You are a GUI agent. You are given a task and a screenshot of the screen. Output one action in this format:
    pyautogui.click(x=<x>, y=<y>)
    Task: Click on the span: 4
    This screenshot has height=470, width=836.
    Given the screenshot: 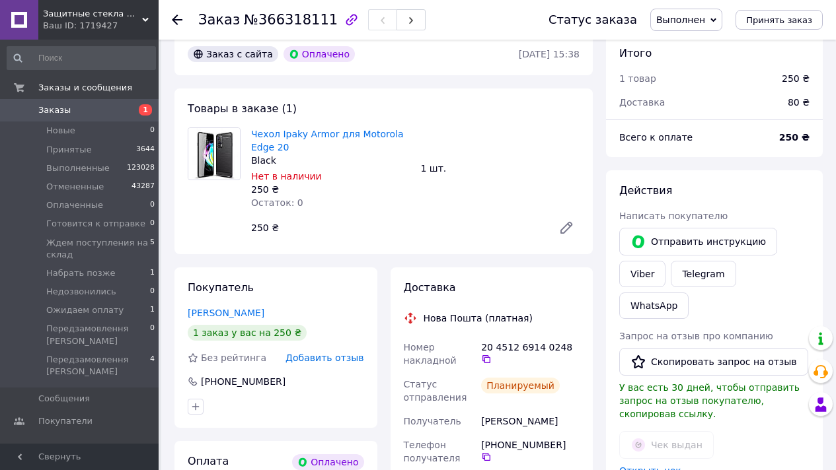 What is the action you would take?
    pyautogui.click(x=152, y=366)
    